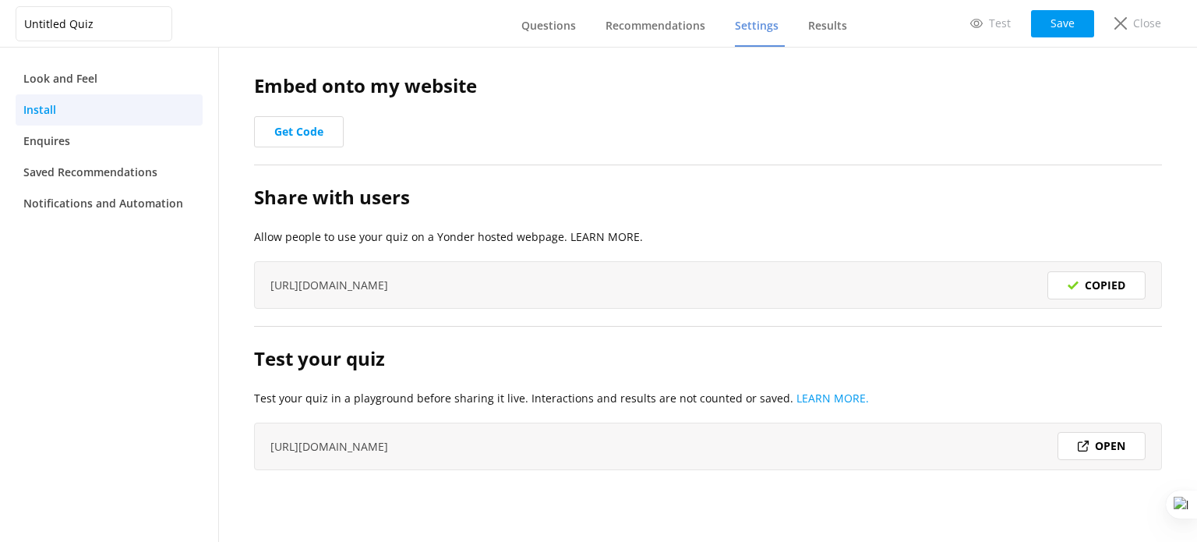 This screenshot has height=542, width=1197. Describe the element at coordinates (707, 86) in the screenshot. I see `h2: Embed onto my website` at that location.